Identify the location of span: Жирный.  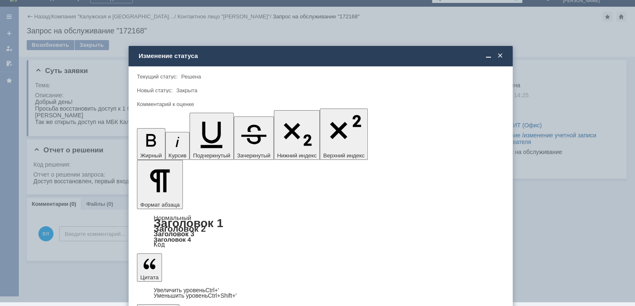
(151, 155).